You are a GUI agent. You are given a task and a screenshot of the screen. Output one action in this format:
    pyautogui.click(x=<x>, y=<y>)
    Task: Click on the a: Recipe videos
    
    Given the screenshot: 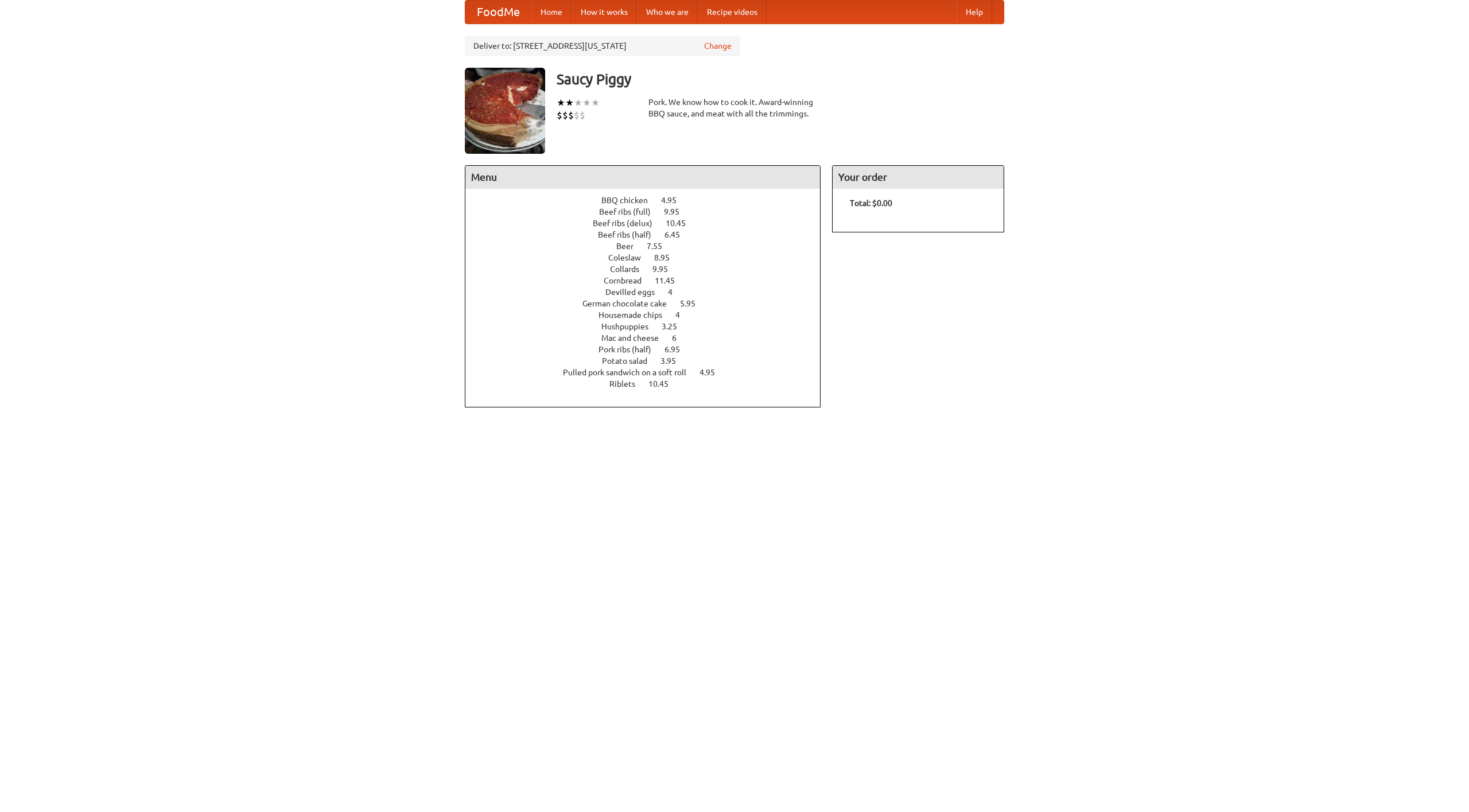 What is the action you would take?
    pyautogui.click(x=732, y=12)
    